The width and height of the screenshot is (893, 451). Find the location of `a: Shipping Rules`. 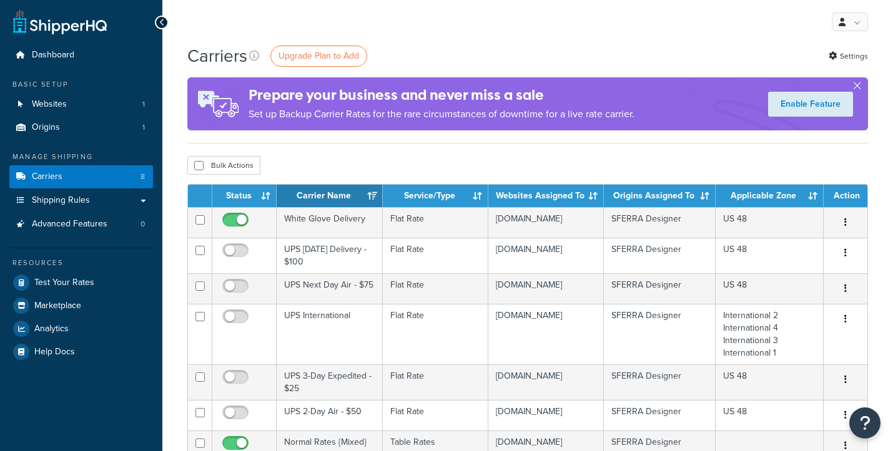

a: Shipping Rules is located at coordinates (81, 200).